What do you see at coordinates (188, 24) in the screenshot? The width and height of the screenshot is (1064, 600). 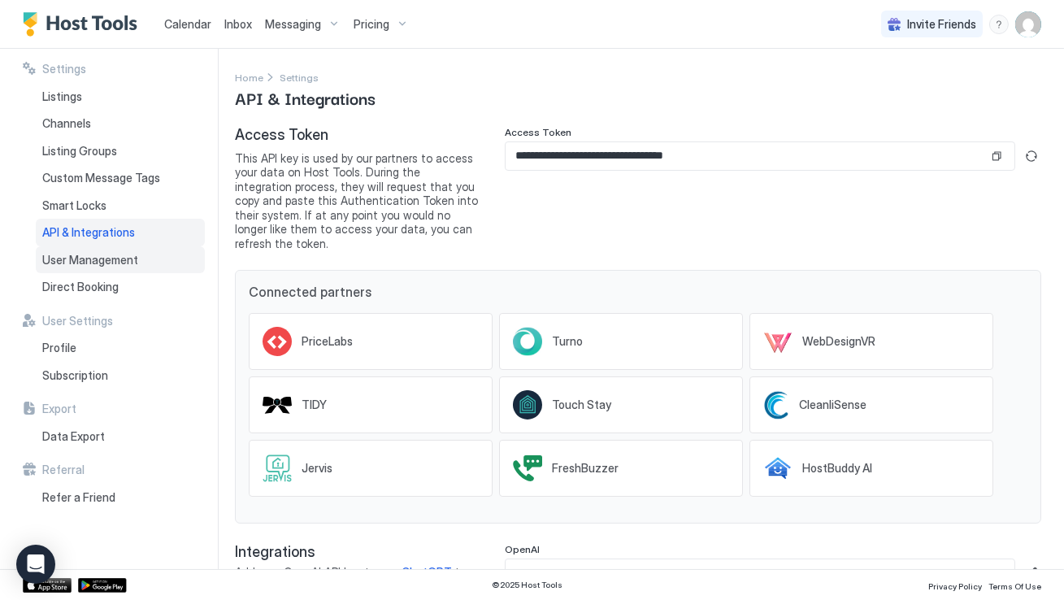 I see `span: Calendar` at bounding box center [188, 24].